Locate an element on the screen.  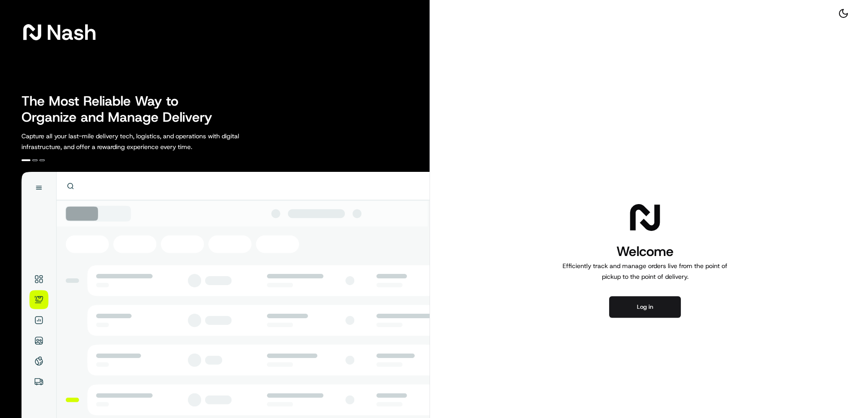
span: Nash is located at coordinates (71, 32).